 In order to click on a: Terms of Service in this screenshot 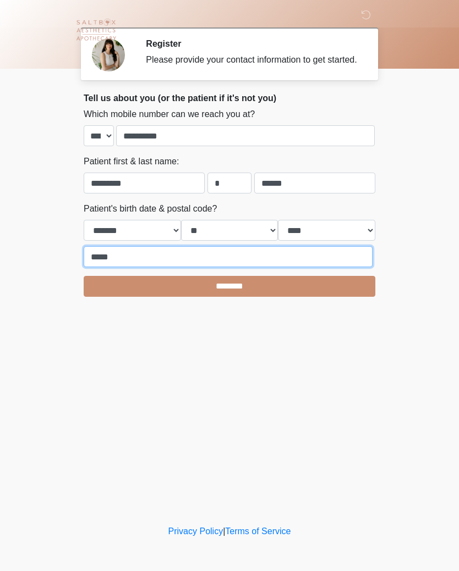, I will do `click(257, 531)`.